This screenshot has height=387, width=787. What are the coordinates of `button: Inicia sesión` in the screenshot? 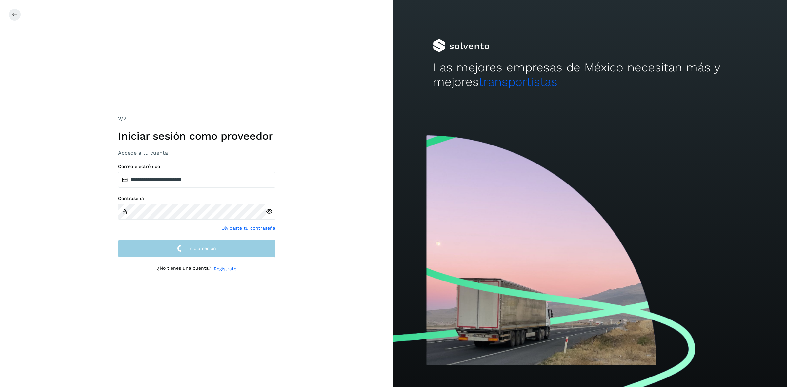 It's located at (197, 249).